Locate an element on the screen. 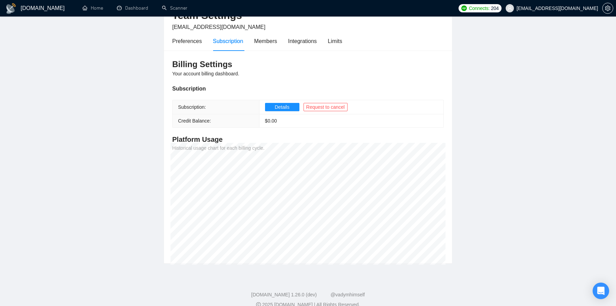 Image resolution: width=616 pixels, height=306 pixels. span: Details is located at coordinates (282, 107).